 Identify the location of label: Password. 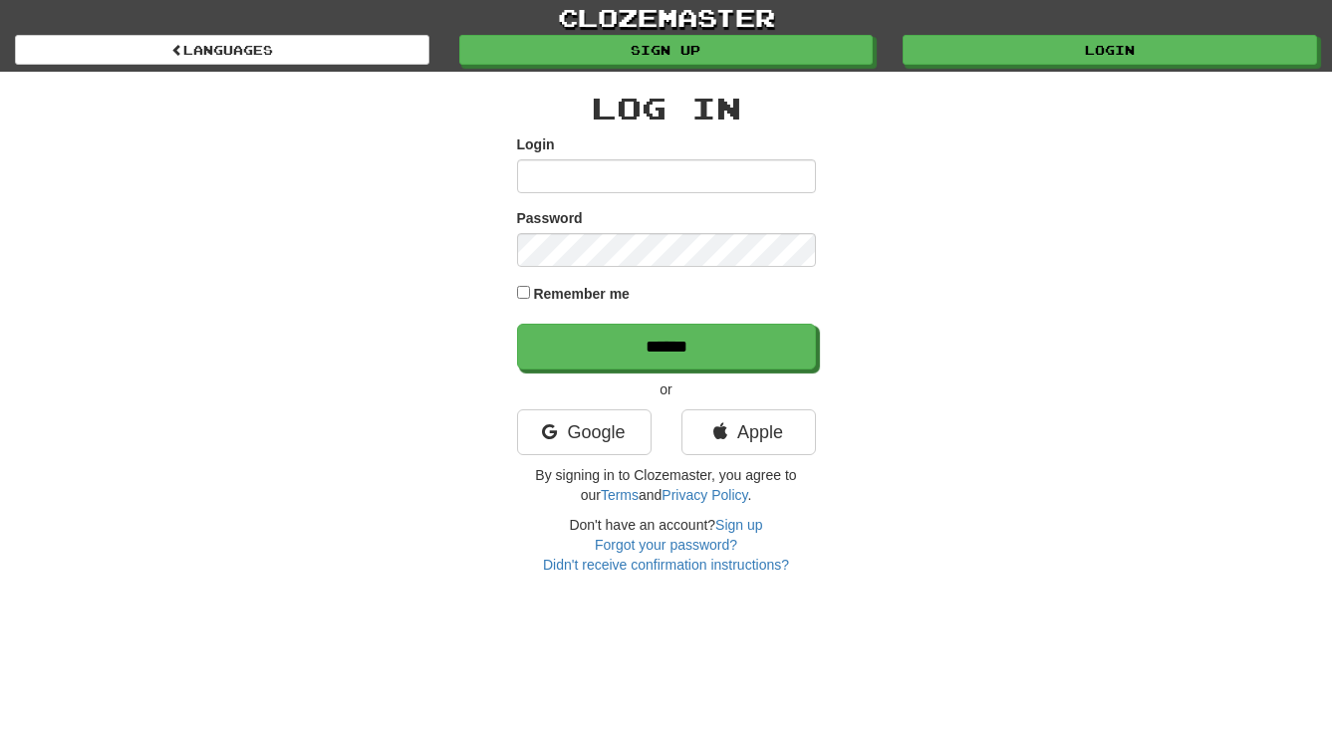
(550, 218).